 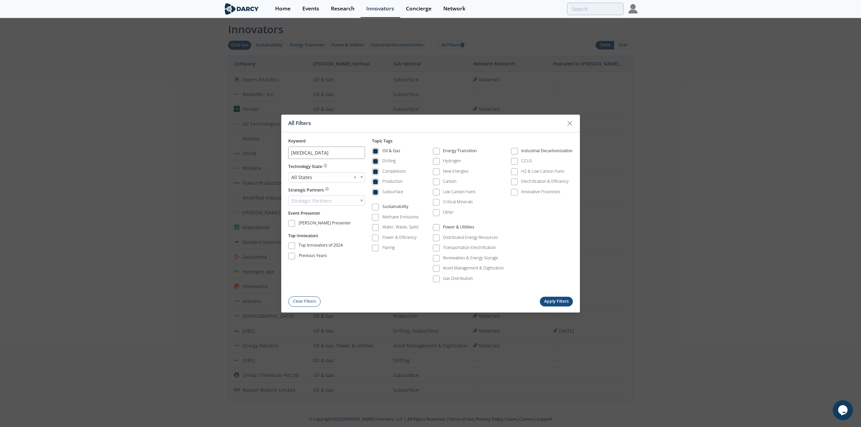 I want to click on div: Drilling, so click(x=389, y=161).